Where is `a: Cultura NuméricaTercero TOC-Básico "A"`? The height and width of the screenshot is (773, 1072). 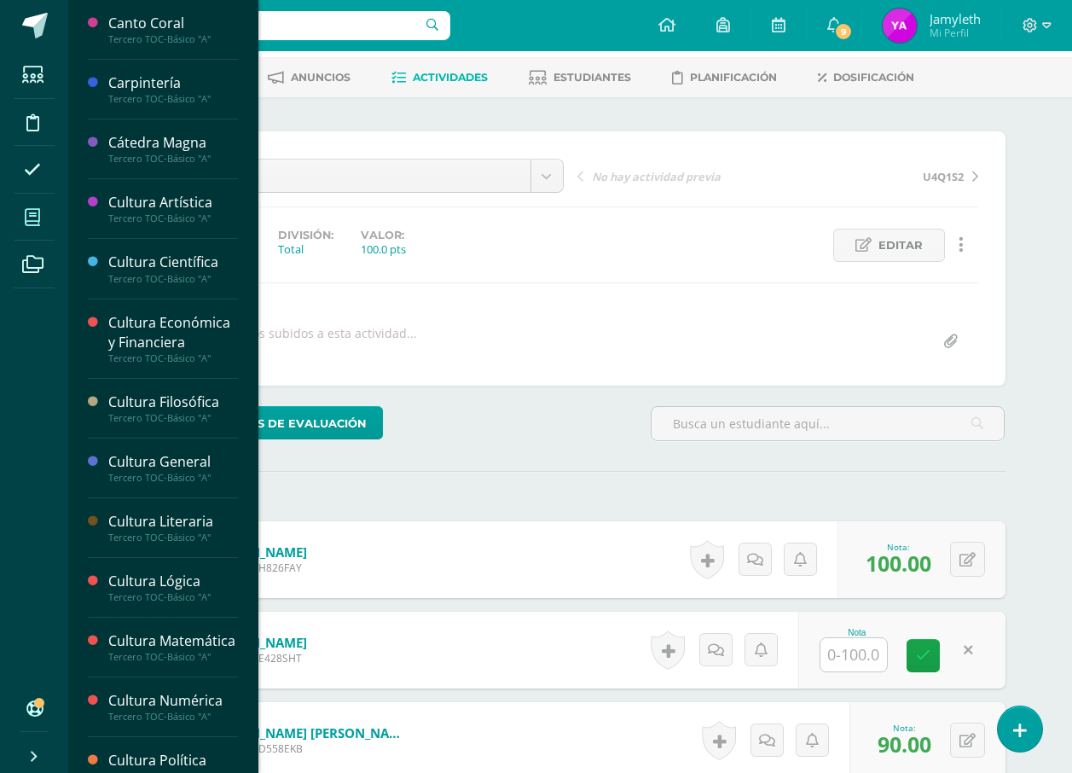 a: Cultura NuméricaTercero TOC-Básico "A" is located at coordinates (173, 706).